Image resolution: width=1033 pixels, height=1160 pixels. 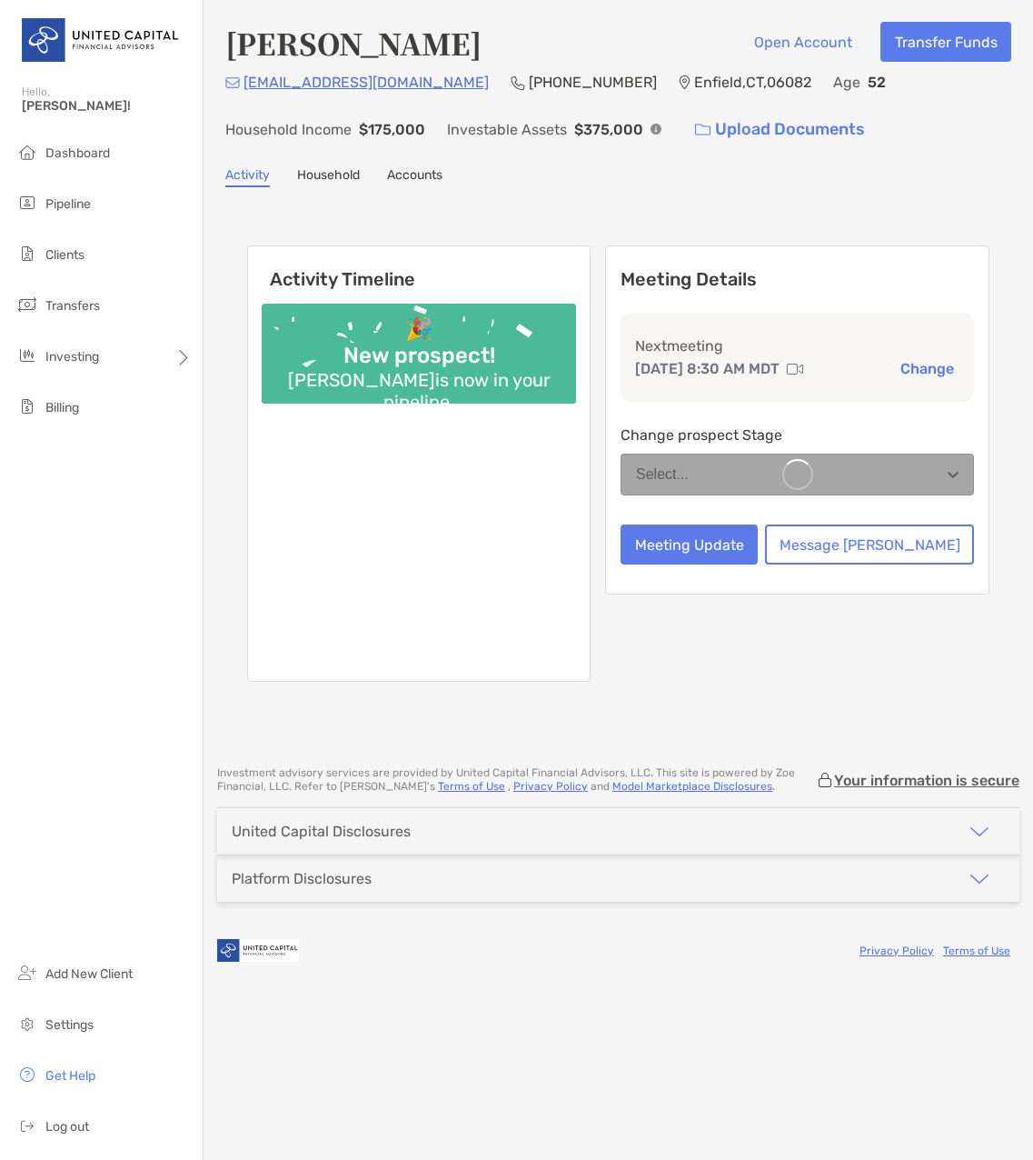 What do you see at coordinates (233, 83) in the screenshot?
I see `img: Email Icon` at bounding box center [233, 83].